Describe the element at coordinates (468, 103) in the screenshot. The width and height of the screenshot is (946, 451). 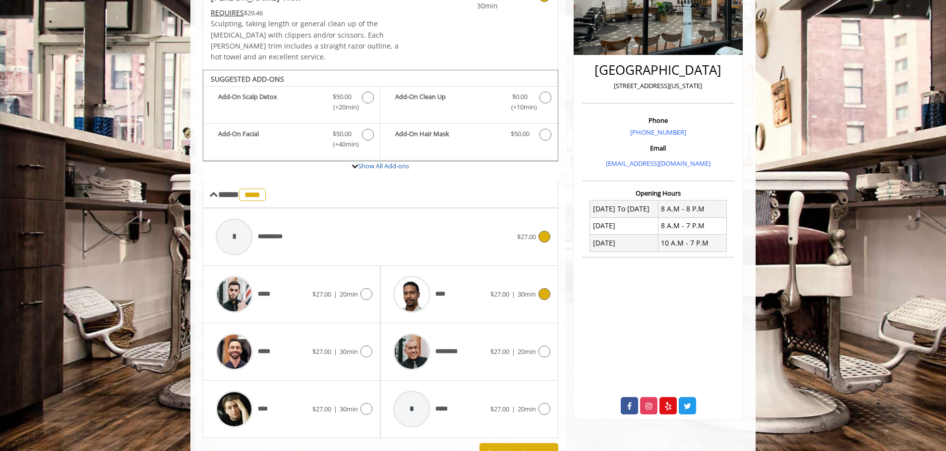
I see `label: Add-On Clean Up` at that location.